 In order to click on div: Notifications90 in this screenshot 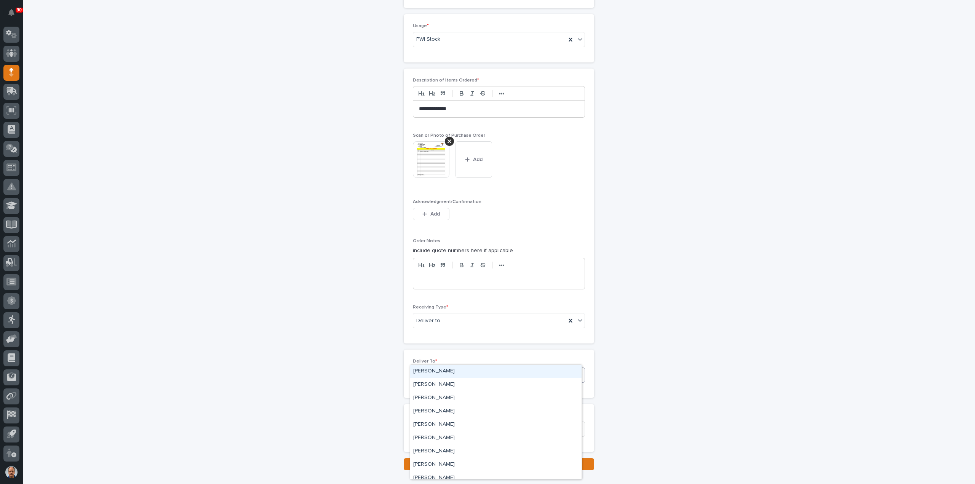, I will do `click(14, 15)`.